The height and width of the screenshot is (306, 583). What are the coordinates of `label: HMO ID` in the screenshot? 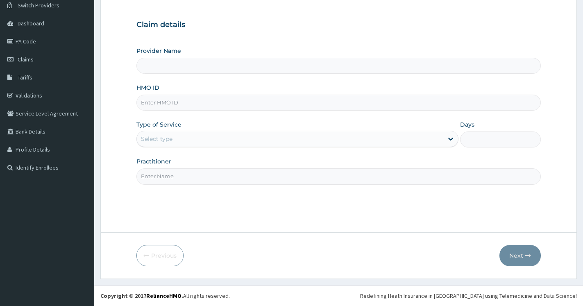 It's located at (148, 88).